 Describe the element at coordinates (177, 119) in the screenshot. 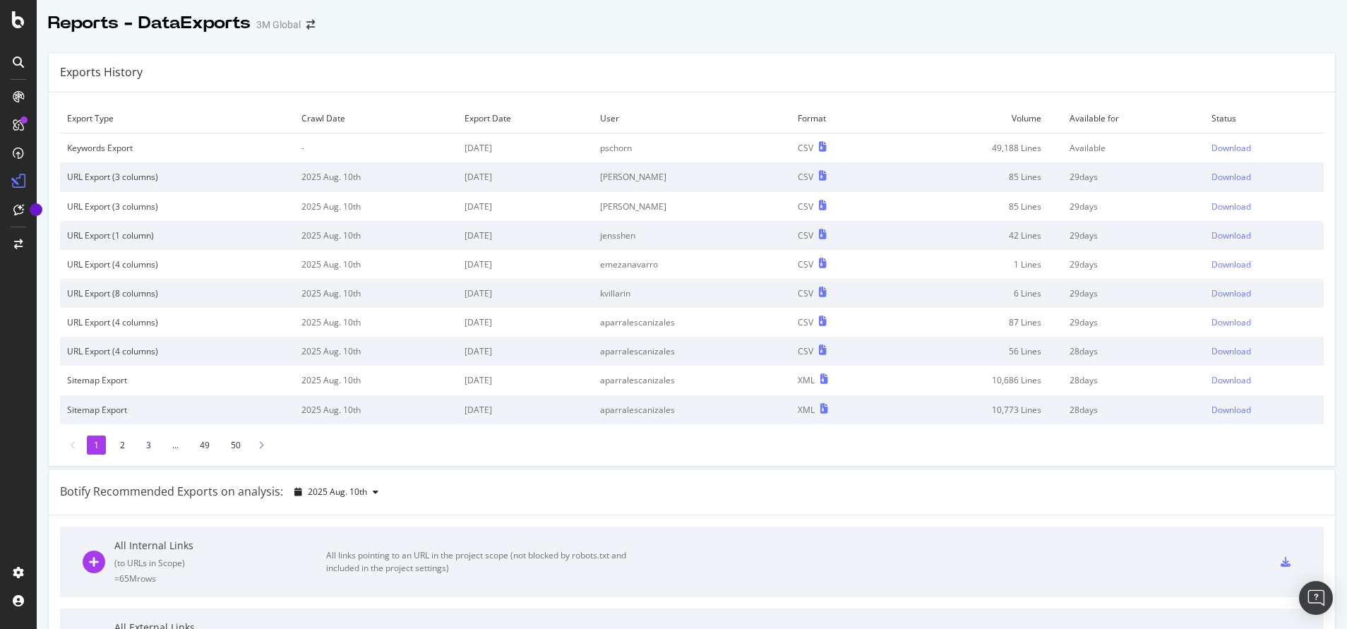

I see `td: Export Type` at that location.